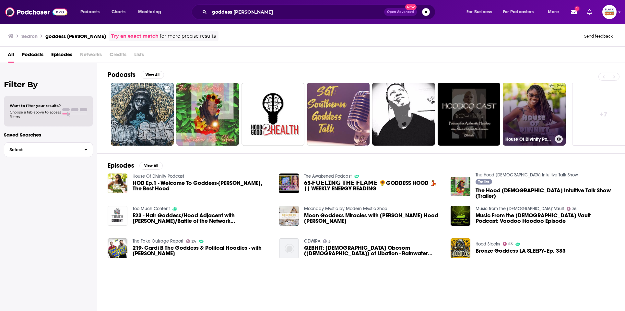 The height and width of the screenshot is (311, 625). Describe the element at coordinates (610, 12) in the screenshot. I see `button: Show profile menu` at that location.